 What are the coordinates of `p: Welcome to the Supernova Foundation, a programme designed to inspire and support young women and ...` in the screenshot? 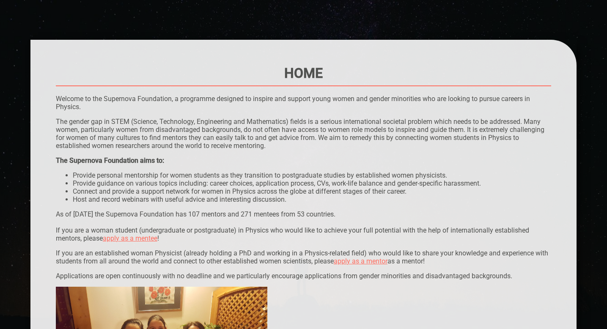 It's located at (304, 103).